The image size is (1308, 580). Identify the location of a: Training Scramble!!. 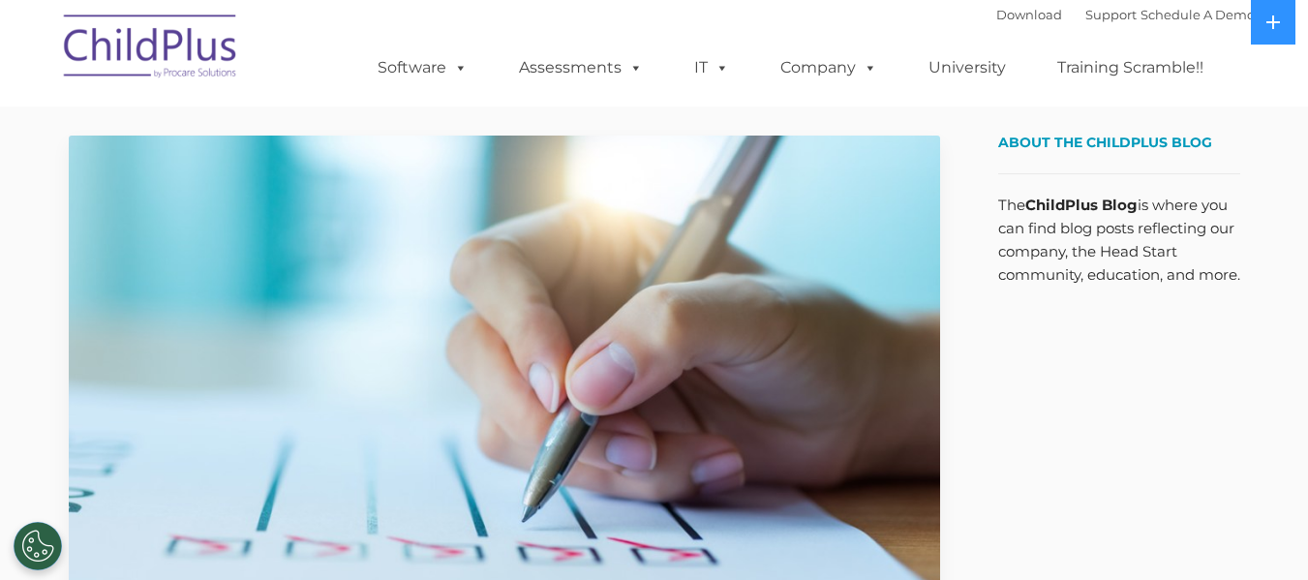
(1130, 68).